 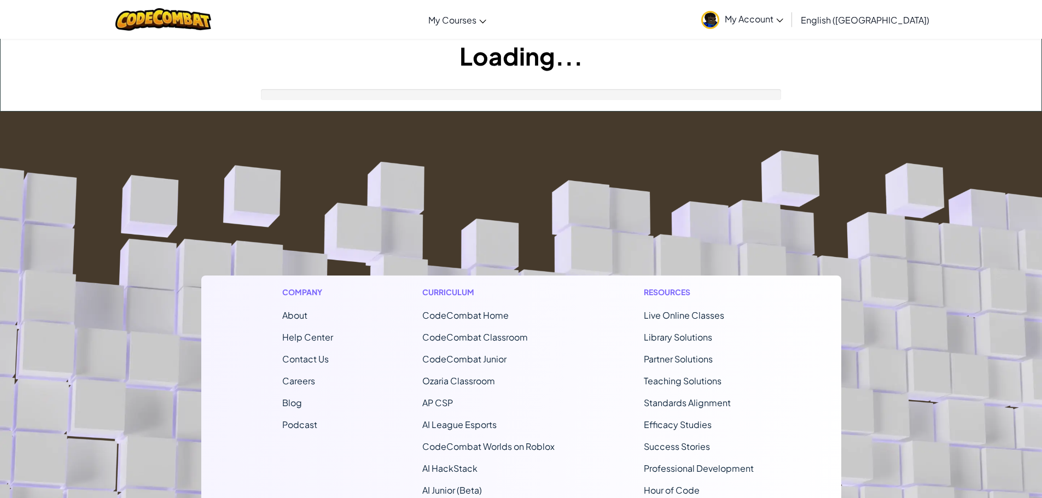 What do you see at coordinates (300, 425) in the screenshot?
I see `a: Podcast` at bounding box center [300, 425].